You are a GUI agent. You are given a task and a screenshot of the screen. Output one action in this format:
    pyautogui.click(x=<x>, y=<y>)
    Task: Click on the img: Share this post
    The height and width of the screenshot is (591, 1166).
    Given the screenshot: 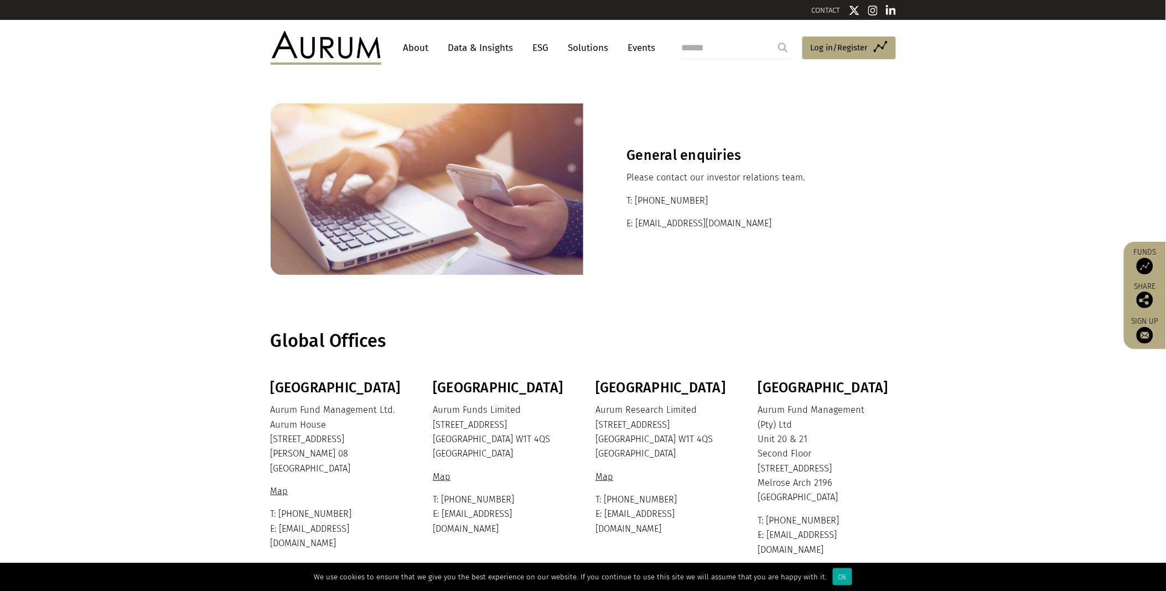 What is the action you would take?
    pyautogui.click(x=1145, y=300)
    